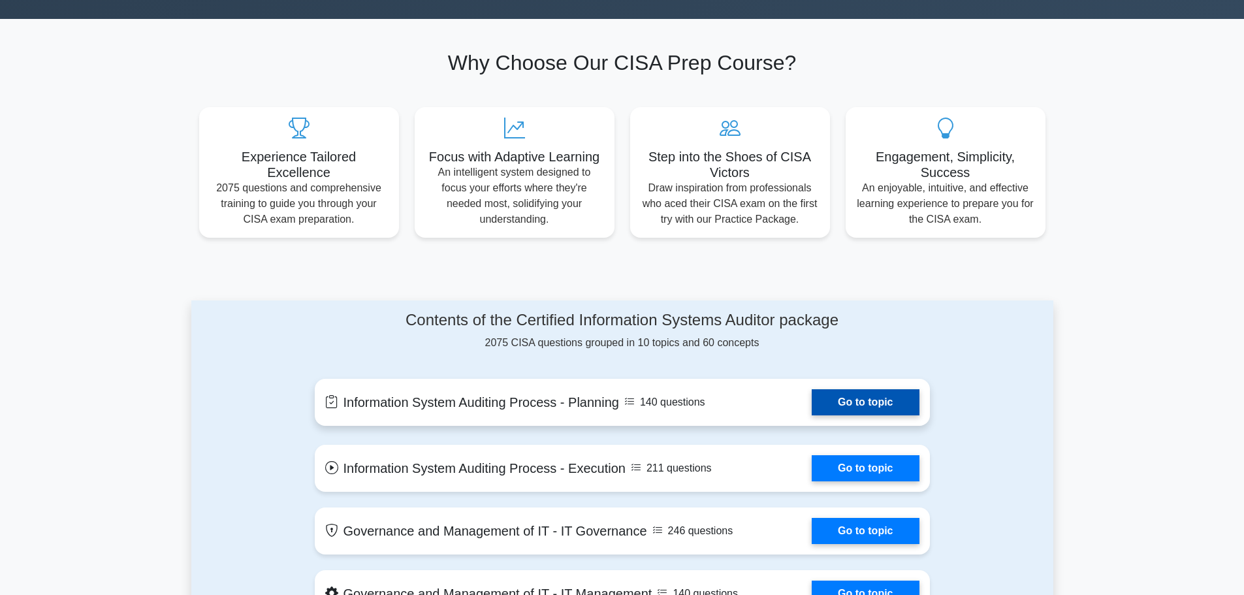 Image resolution: width=1244 pixels, height=595 pixels. I want to click on h4: Contents of the Certified Information Systems Auditor package, so click(622, 320).